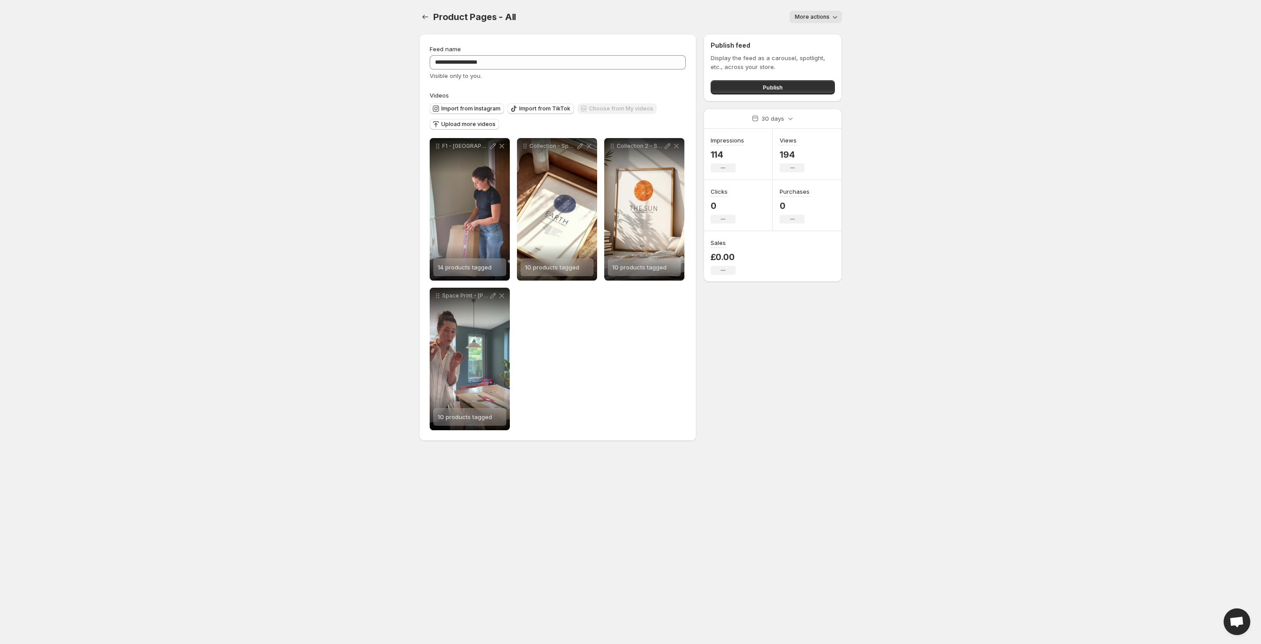  What do you see at coordinates (773, 87) in the screenshot?
I see `span: Publish` at bounding box center [773, 87].